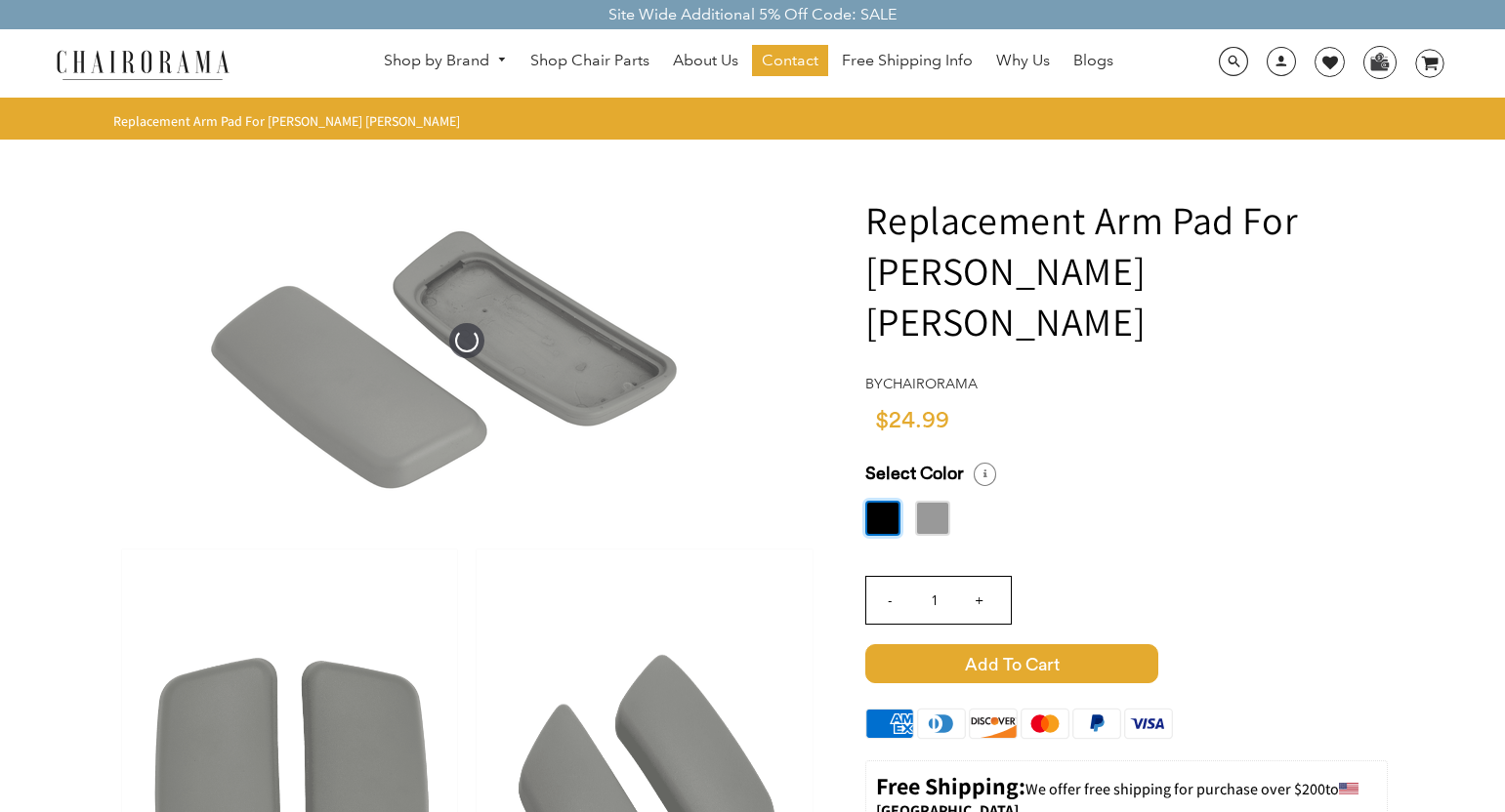 Image resolution: width=1505 pixels, height=812 pixels. What do you see at coordinates (446, 61) in the screenshot?
I see `a: Shop by Brand` at bounding box center [446, 61].